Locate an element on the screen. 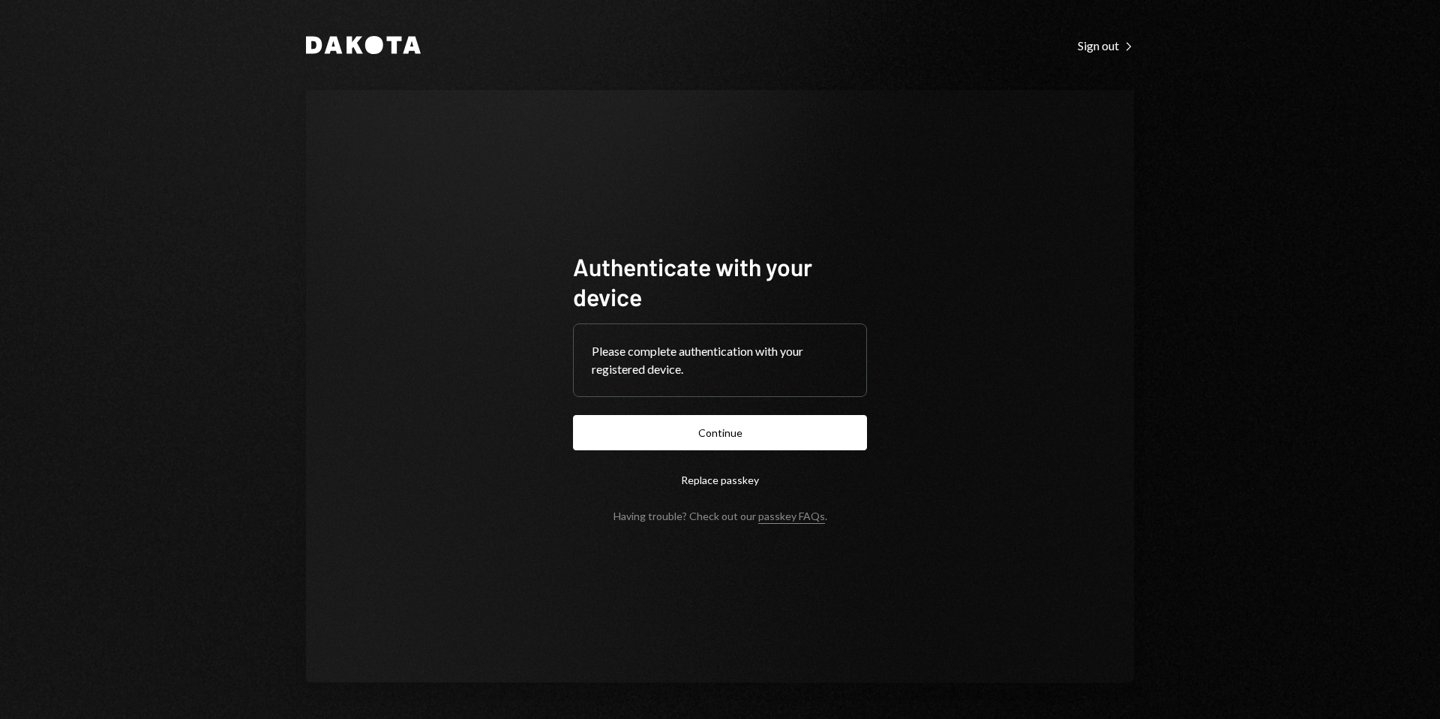 This screenshot has width=1440, height=719. div: Please complete authentication with your registered device. is located at coordinates (720, 360).